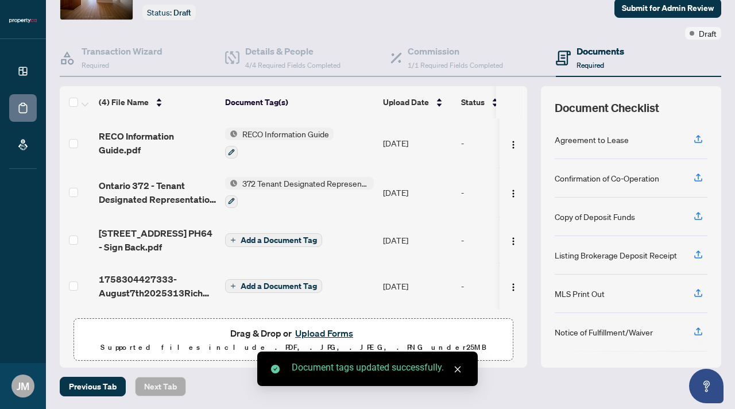 The width and height of the screenshot is (735, 409). Describe the element at coordinates (299, 192) in the screenshot. I see `button: Status Icon372 Tenant Designated Representation Agreement with Company Schedule A` at that location.